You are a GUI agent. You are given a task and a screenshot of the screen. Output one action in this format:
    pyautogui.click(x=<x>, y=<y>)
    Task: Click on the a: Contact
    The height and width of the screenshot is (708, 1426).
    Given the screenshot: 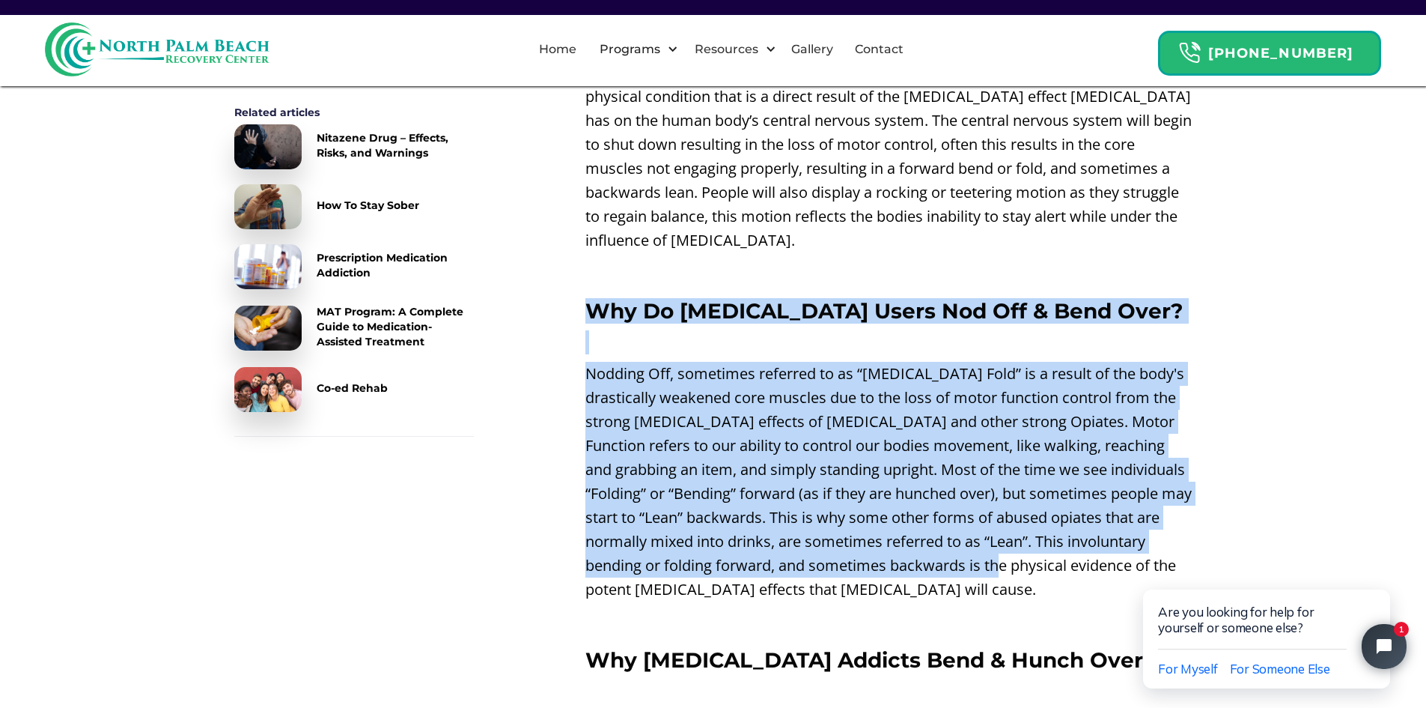 What is the action you would take?
    pyautogui.click(x=879, y=49)
    